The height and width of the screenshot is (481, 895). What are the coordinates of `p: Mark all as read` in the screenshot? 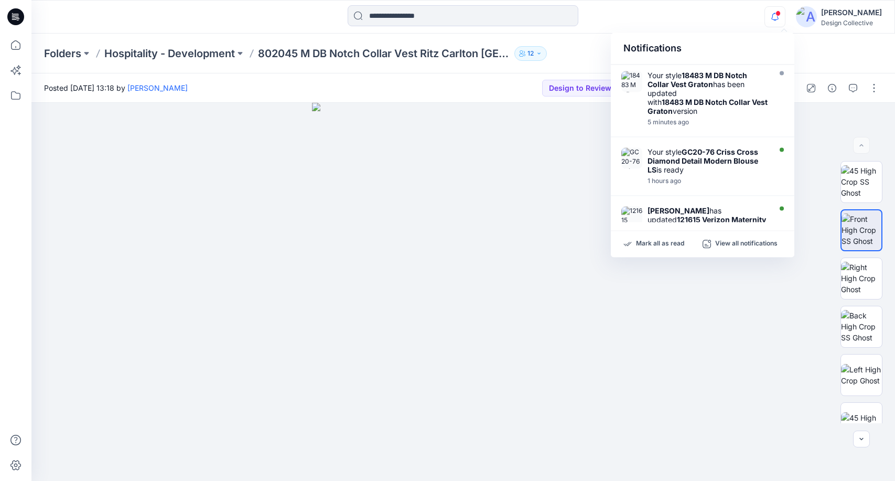 It's located at (660, 244).